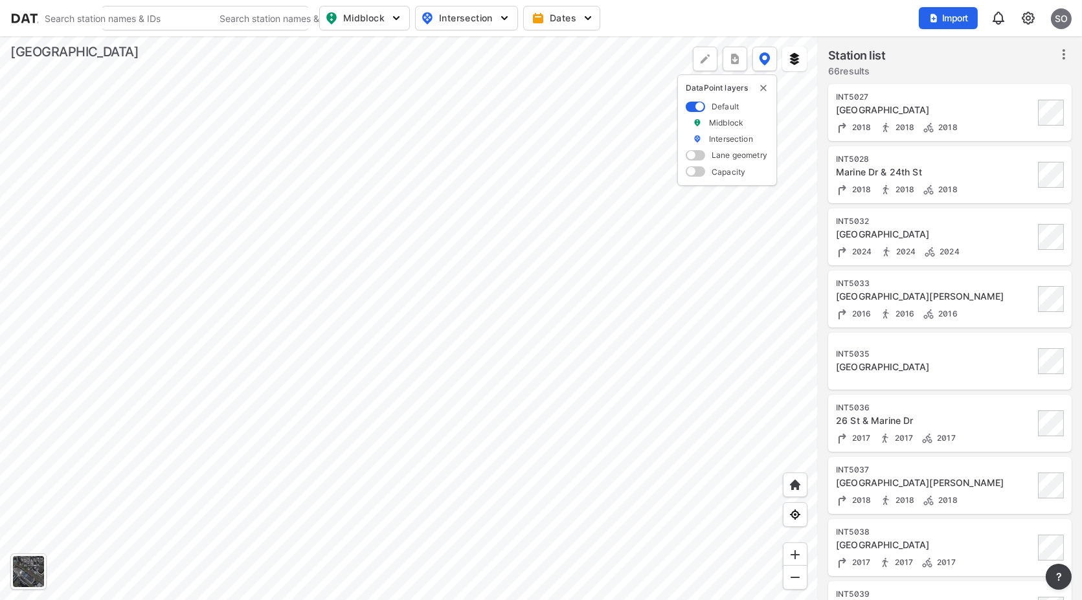  What do you see at coordinates (538, 18) in the screenshot?
I see `img: calendar-gold.39a51dde.svg` at bounding box center [538, 18].